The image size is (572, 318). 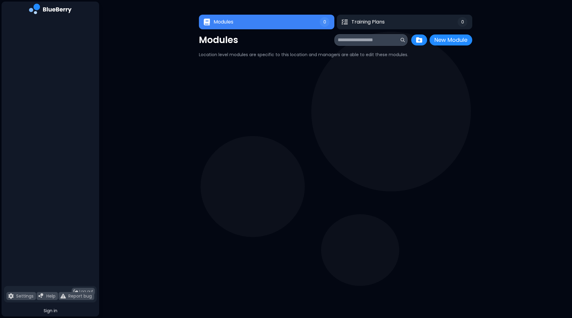 I want to click on img: company logo, so click(x=50, y=10).